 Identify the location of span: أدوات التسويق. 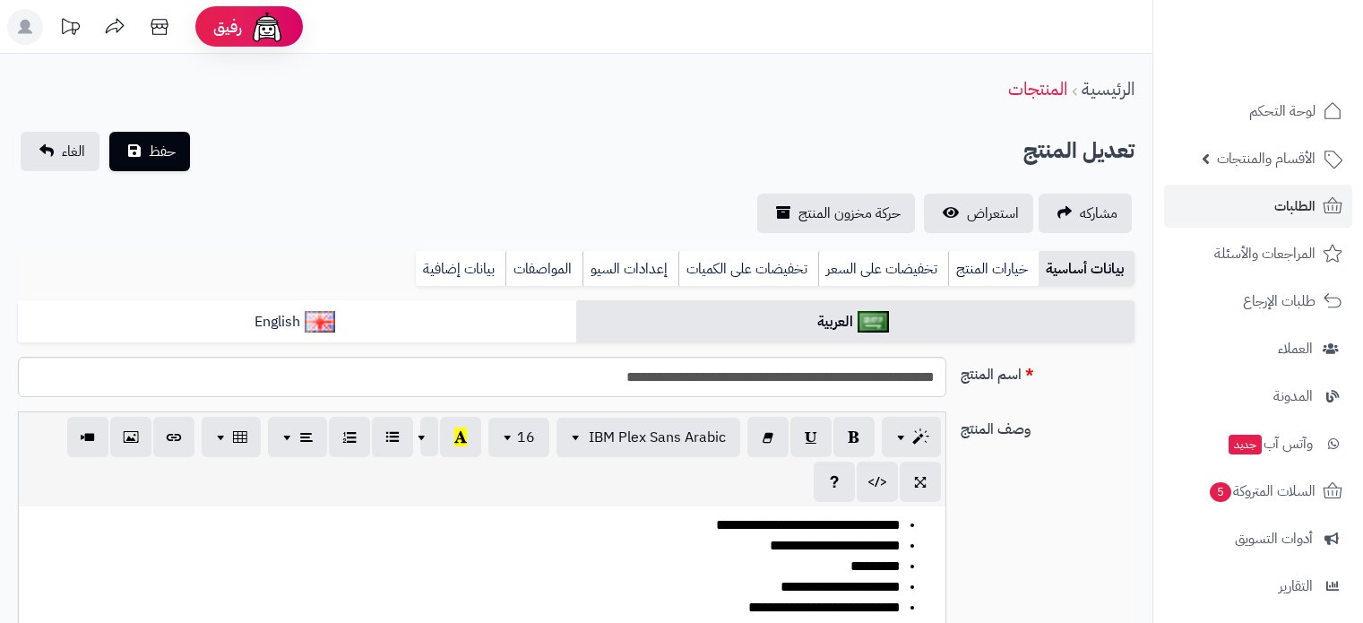
(1274, 539).